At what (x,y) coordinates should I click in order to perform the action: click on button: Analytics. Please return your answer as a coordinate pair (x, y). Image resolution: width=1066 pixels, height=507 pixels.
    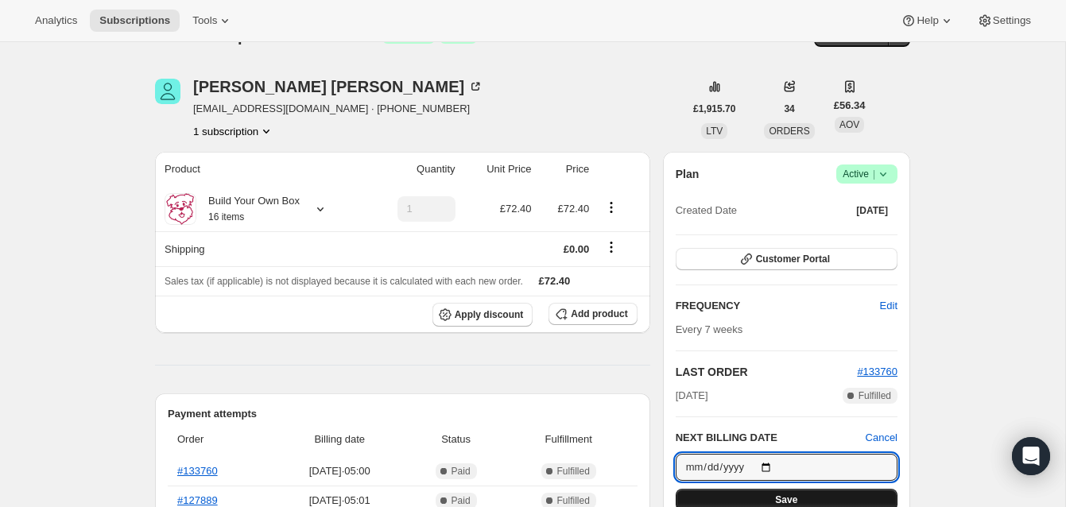
    Looking at the image, I should click on (56, 21).